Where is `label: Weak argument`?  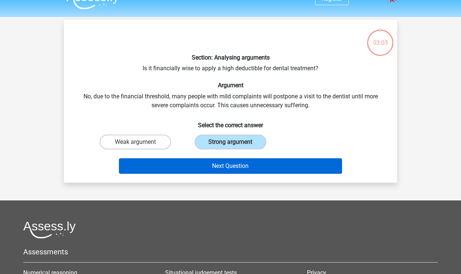 label: Weak argument is located at coordinates (135, 142).